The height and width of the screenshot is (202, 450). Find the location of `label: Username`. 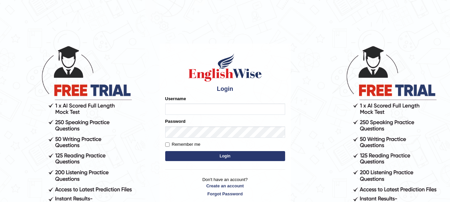

label: Username is located at coordinates (175, 99).